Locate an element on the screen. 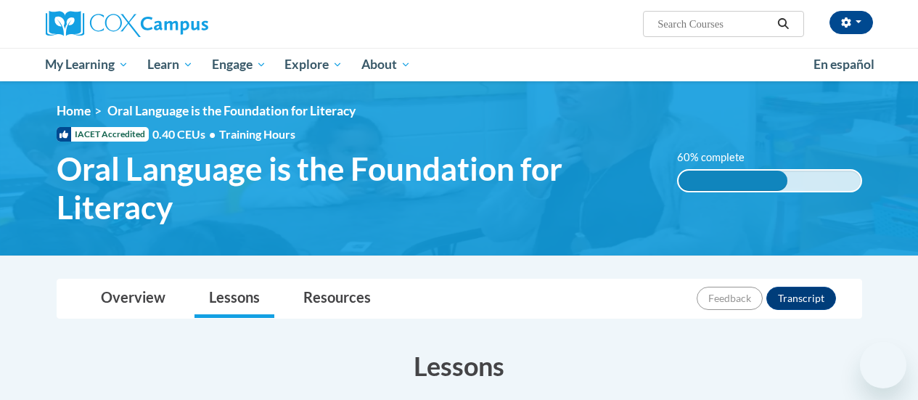 The image size is (918, 400). a: Cox Campus is located at coordinates (176, 24).